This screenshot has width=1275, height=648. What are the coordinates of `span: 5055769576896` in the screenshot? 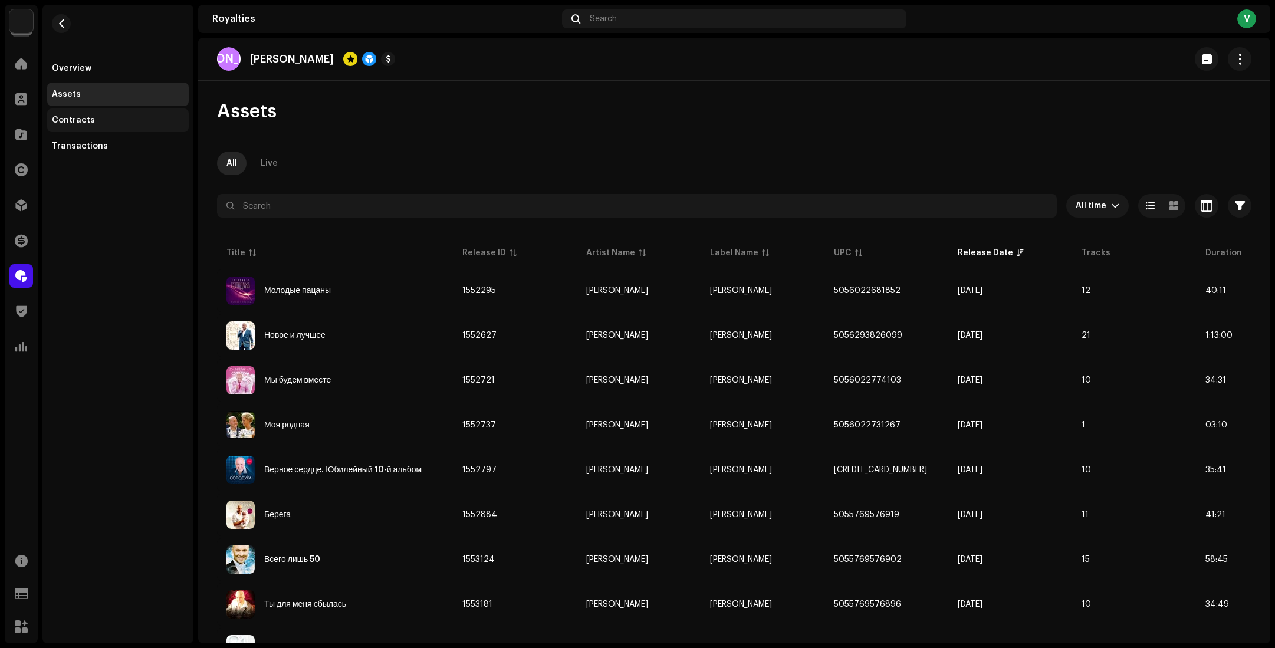 It's located at (868, 605).